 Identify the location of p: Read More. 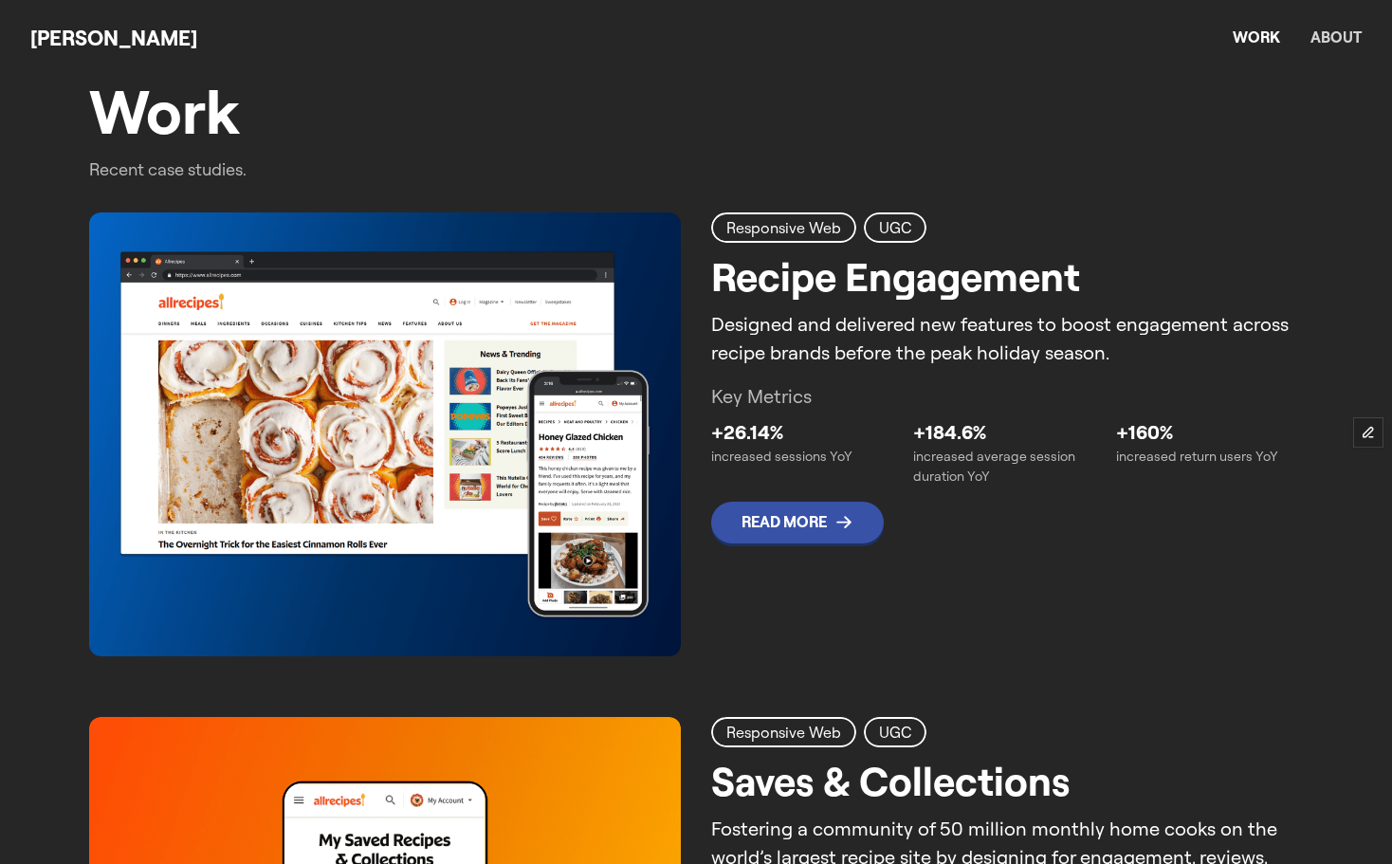
(784, 522).